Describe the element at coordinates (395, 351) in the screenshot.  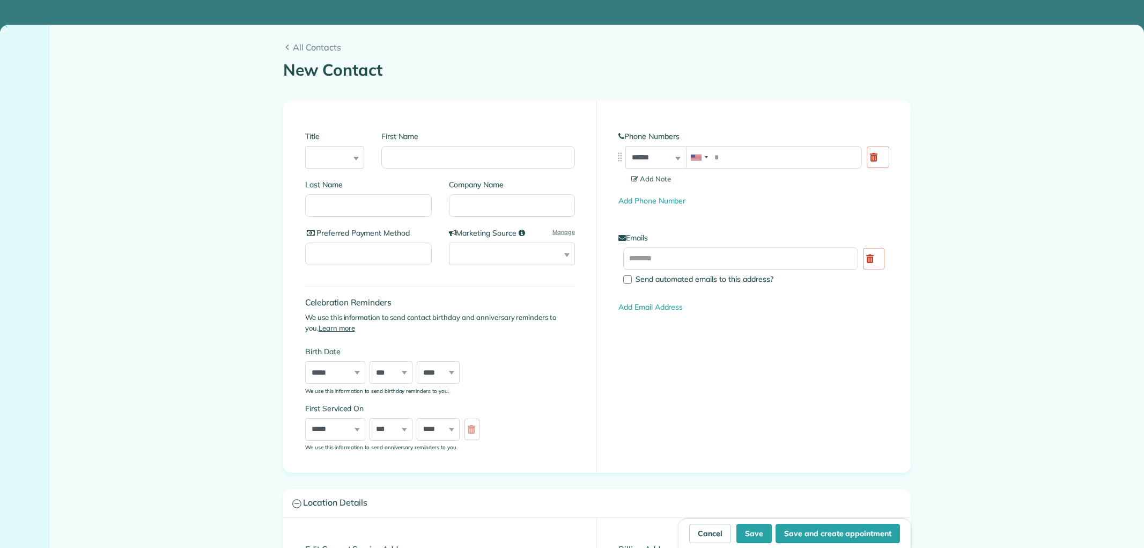
I see `label: Birth Date` at that location.